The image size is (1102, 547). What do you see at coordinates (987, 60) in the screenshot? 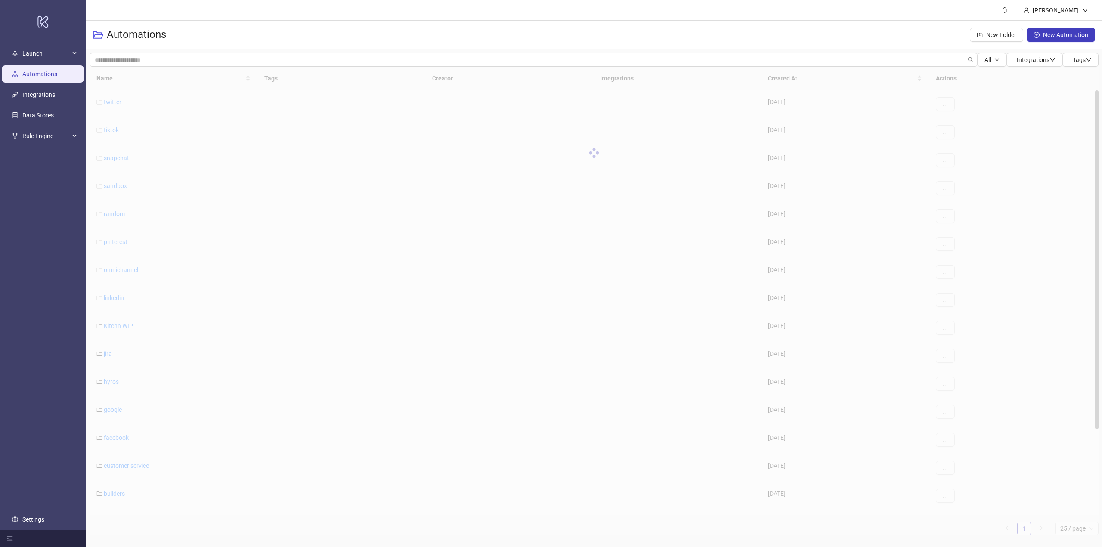
I see `span: All` at bounding box center [987, 60].